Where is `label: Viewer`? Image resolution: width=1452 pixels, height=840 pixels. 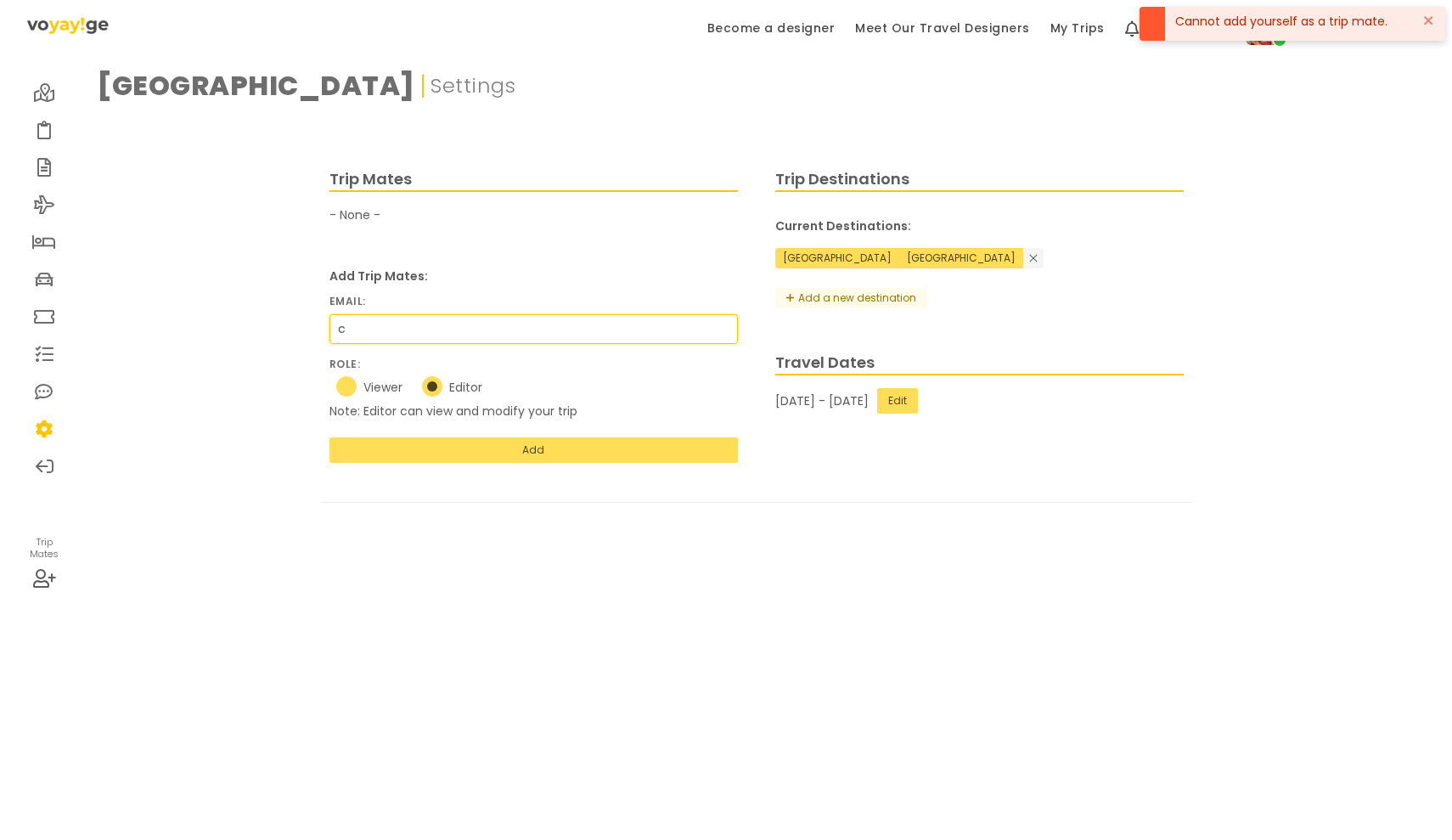
label: Viewer is located at coordinates (373, 387).